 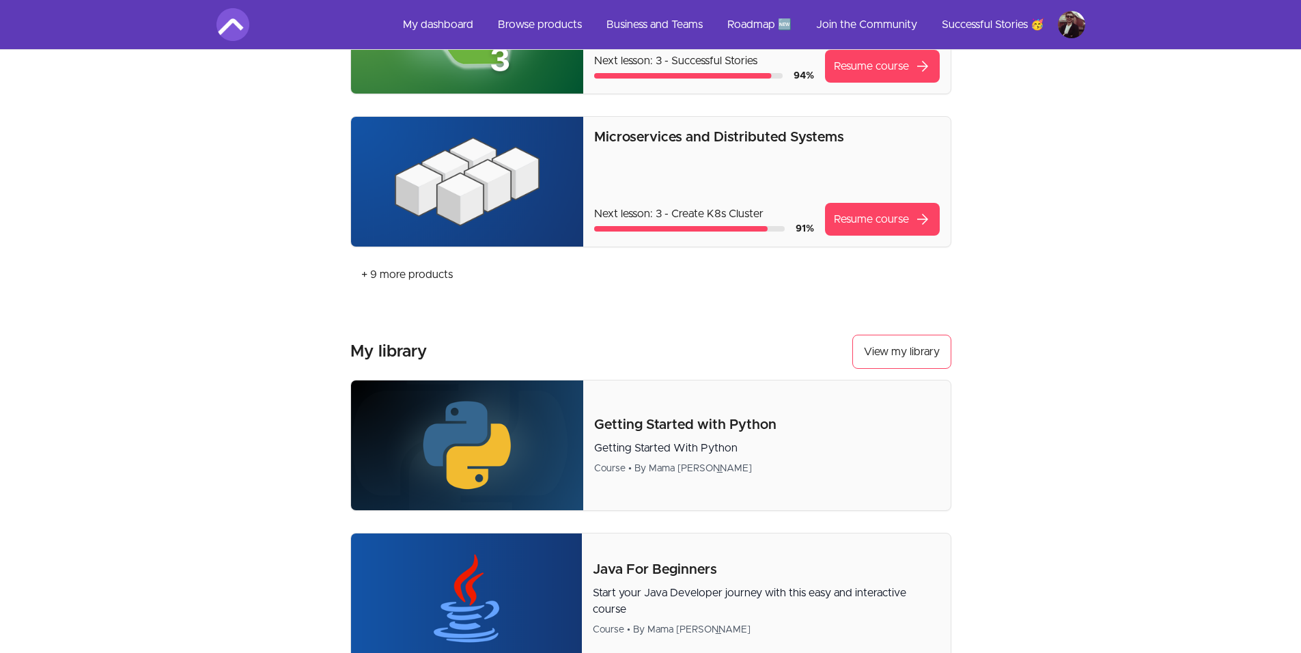 I want to click on p: Microservices and Distributed Systems, so click(x=766, y=137).